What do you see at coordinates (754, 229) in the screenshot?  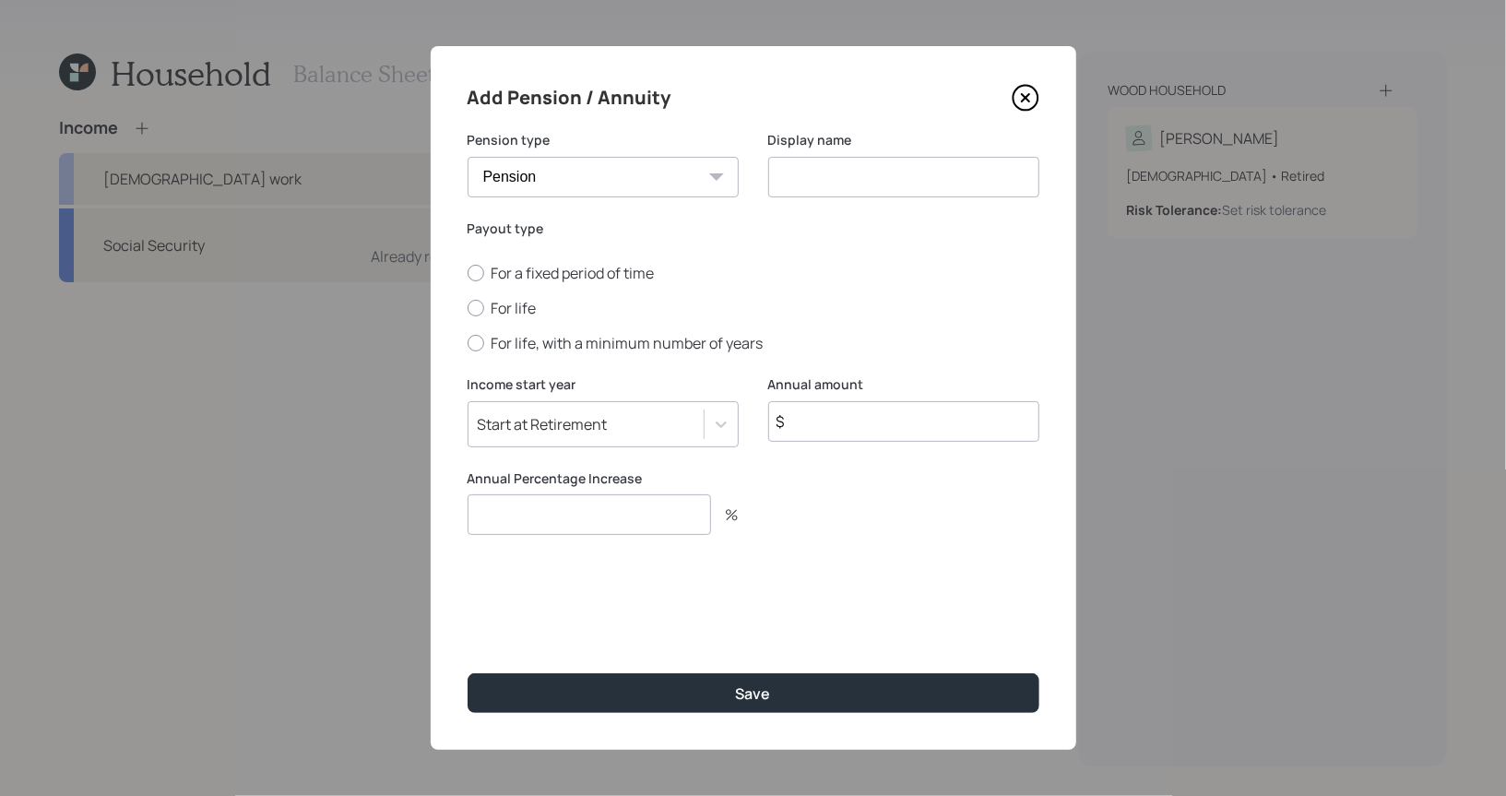 I see `label: Payout type` at bounding box center [754, 229].